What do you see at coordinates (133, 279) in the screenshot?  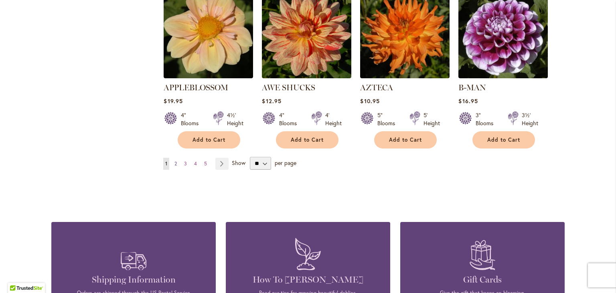 I see `h4: Shipping Information` at bounding box center [133, 279].